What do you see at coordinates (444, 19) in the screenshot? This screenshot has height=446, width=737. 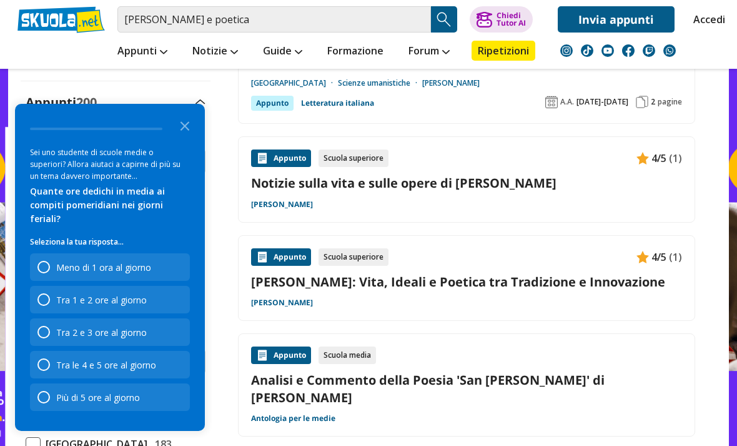 I see `button: Search Button` at bounding box center [444, 19].